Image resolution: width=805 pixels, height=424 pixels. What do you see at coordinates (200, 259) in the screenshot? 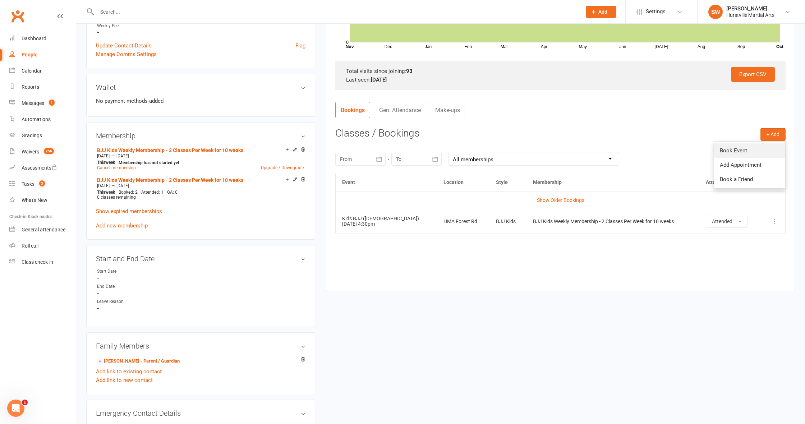
I see `h3: Start and End Date` at bounding box center [200, 259].